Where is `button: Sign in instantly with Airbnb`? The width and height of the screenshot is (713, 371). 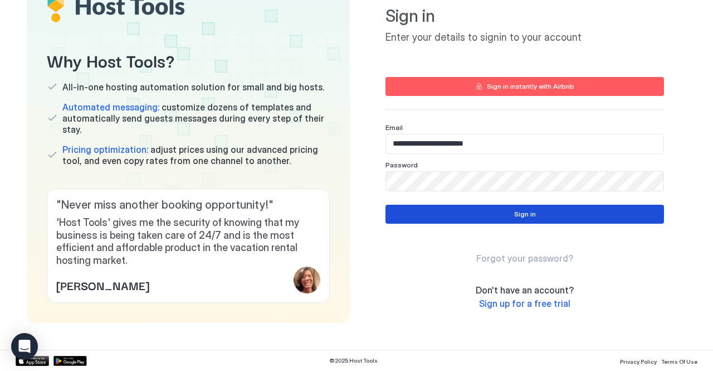
button: Sign in instantly with Airbnb is located at coordinates (525, 86).